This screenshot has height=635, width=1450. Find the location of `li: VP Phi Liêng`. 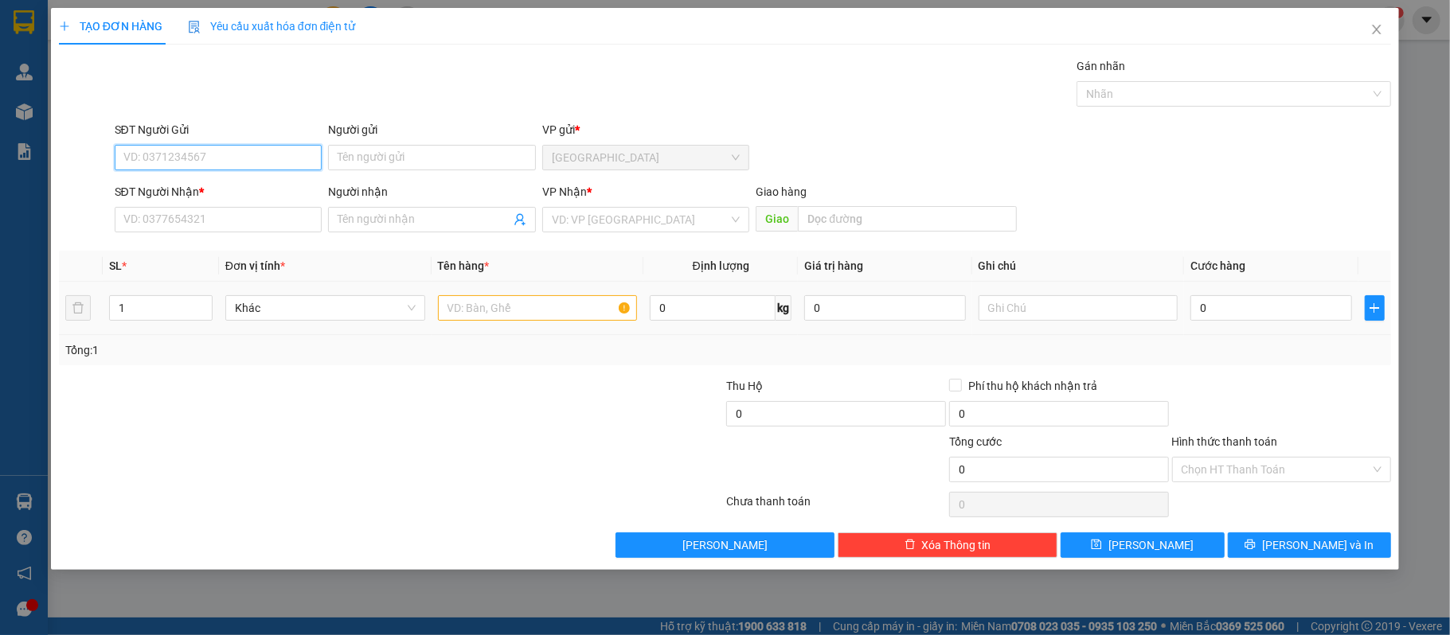

li: VP Phi Liêng is located at coordinates (161, 121).